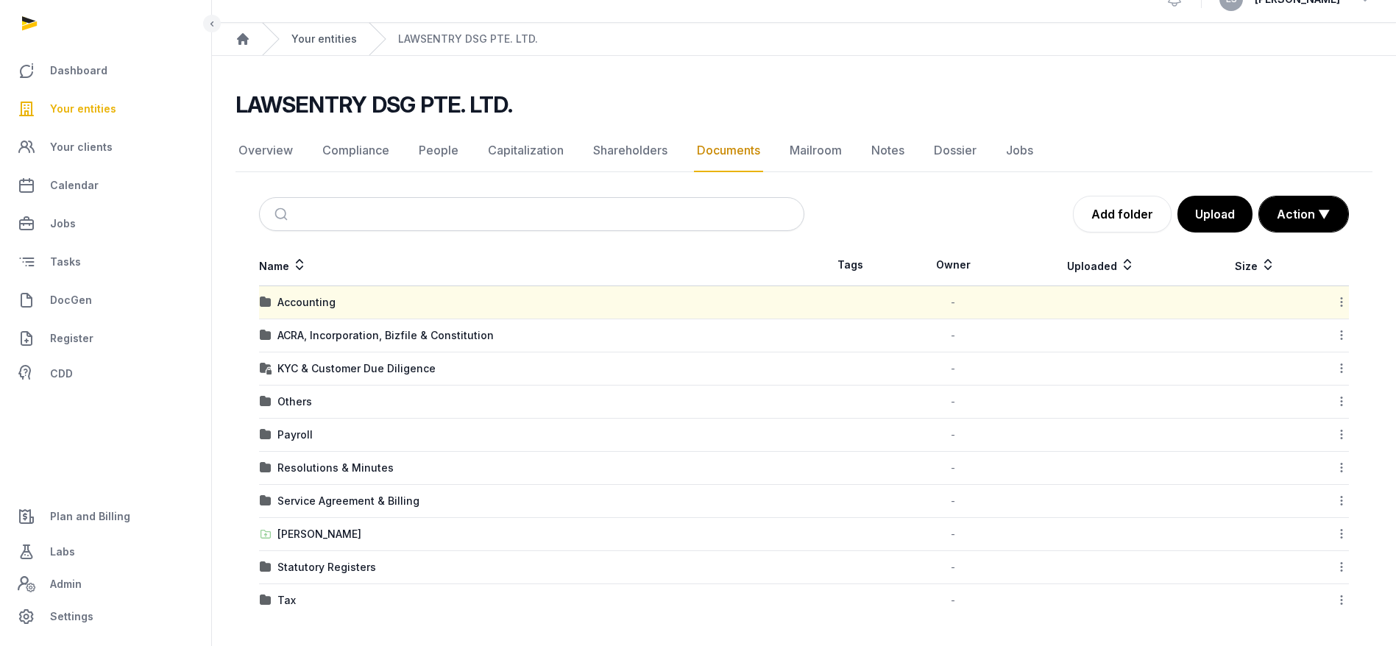 The height and width of the screenshot is (646, 1396). What do you see at coordinates (526, 151) in the screenshot?
I see `a: Capitalization` at bounding box center [526, 151].